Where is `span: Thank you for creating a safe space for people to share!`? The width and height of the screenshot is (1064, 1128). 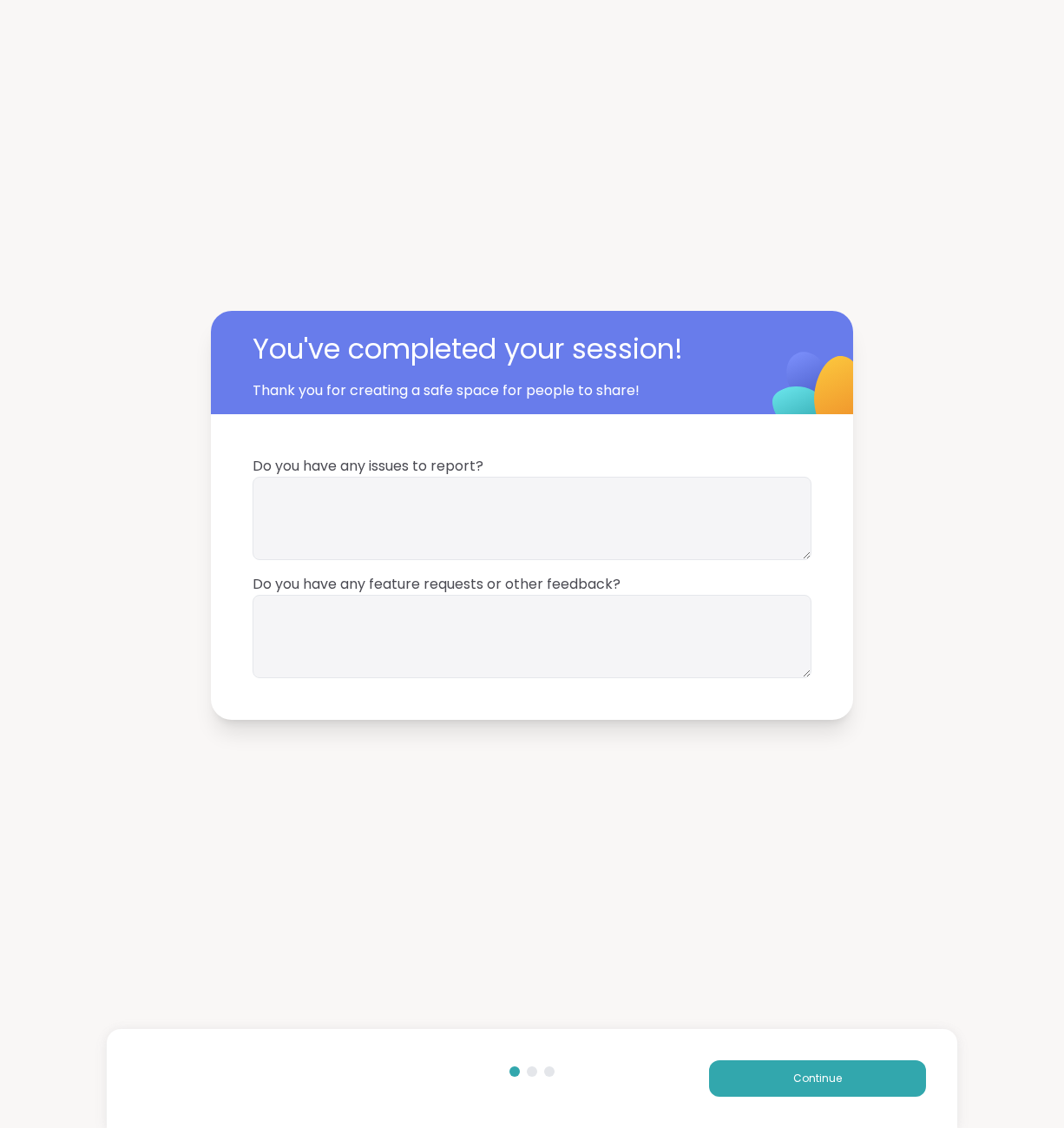
span: Thank you for creating a safe space for people to share! is located at coordinates (491, 391).